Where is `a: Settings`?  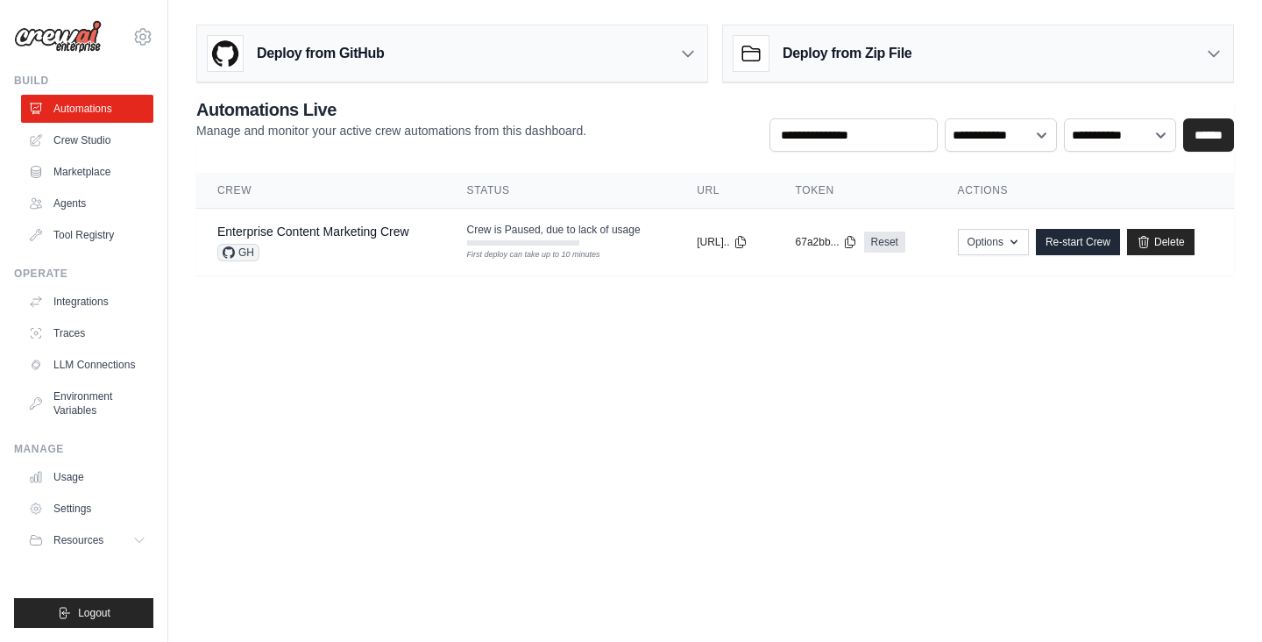 a: Settings is located at coordinates (87, 508).